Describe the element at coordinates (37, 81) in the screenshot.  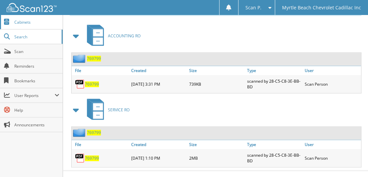
I see `span: Bookmarks` at that location.